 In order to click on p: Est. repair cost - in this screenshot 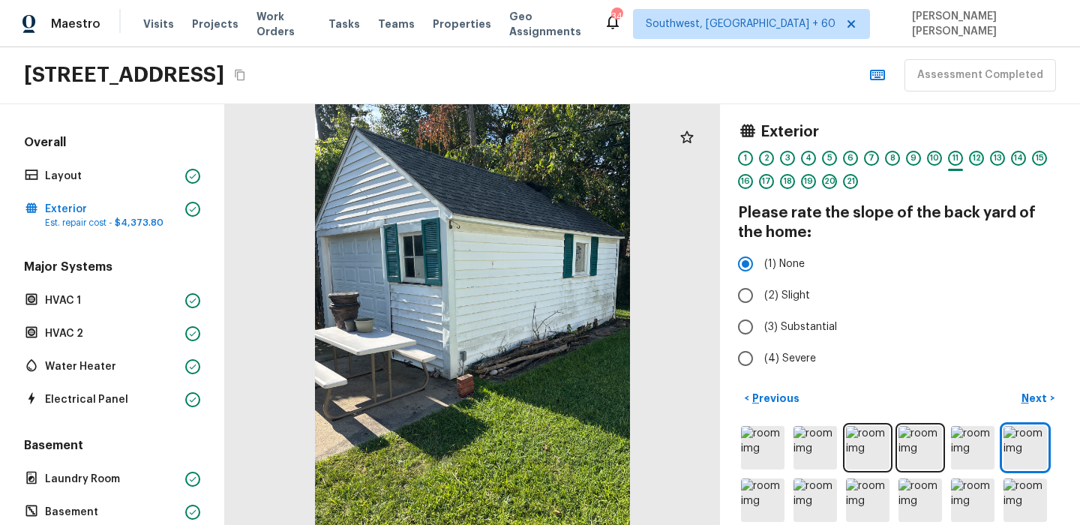, I will do `click(112, 223)`.